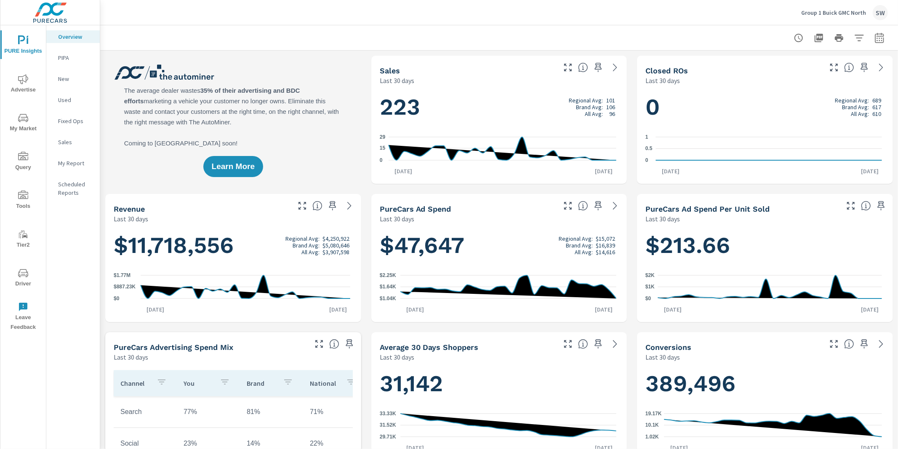 The width and height of the screenshot is (898, 449). Describe the element at coordinates (383, 148) in the screenshot. I see `text: 15` at that location.